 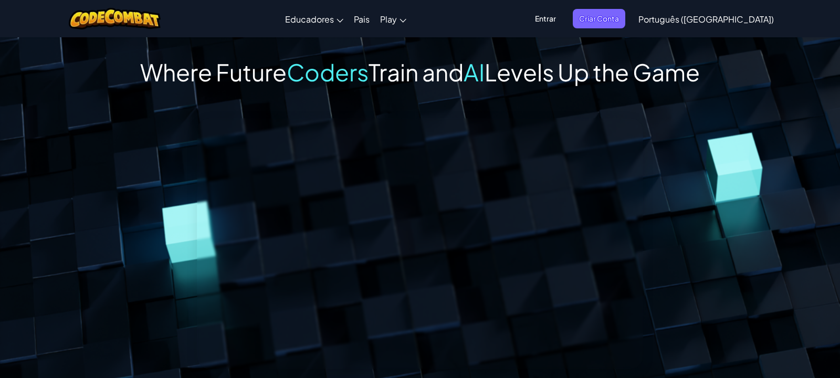 What do you see at coordinates (314, 19) in the screenshot?
I see `a: Educadores` at bounding box center [314, 19].